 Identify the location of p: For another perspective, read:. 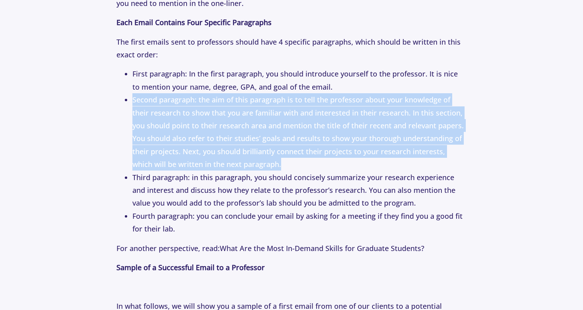
(291, 249).